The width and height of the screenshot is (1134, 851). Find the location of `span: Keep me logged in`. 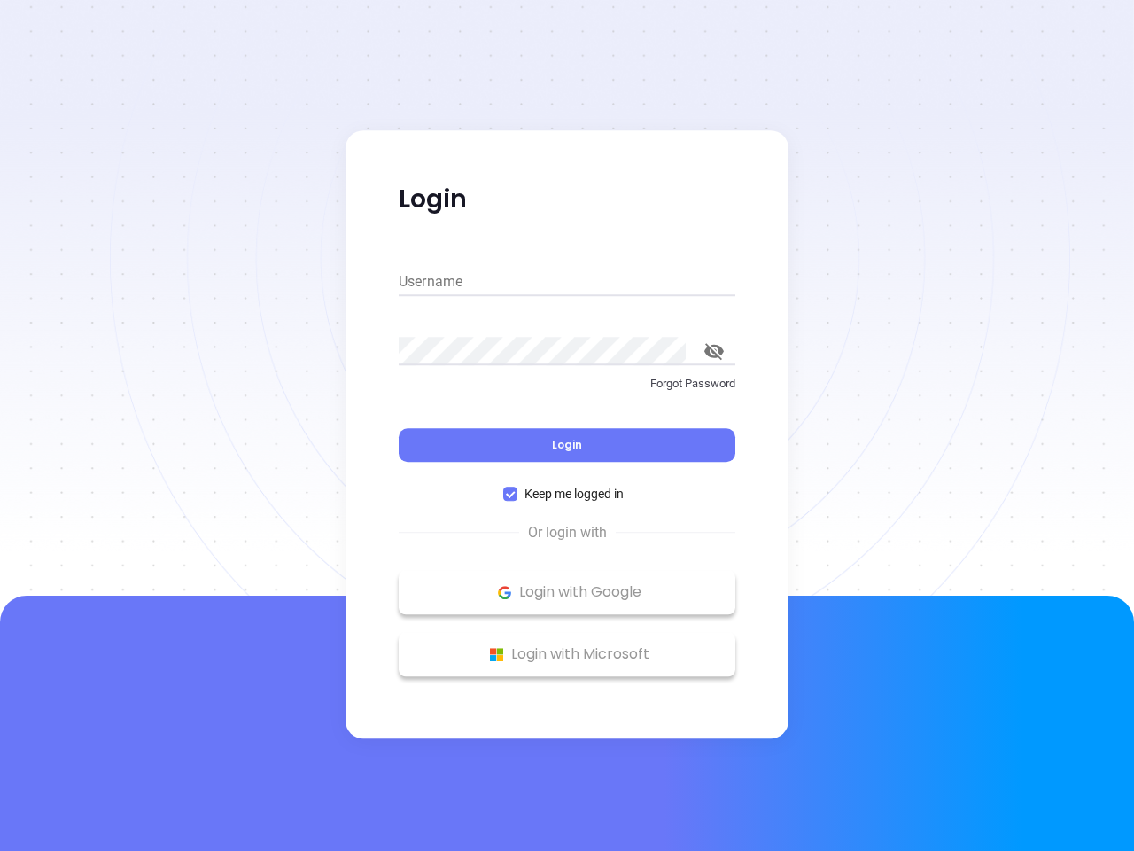

span: Keep me logged in is located at coordinates (574, 494).